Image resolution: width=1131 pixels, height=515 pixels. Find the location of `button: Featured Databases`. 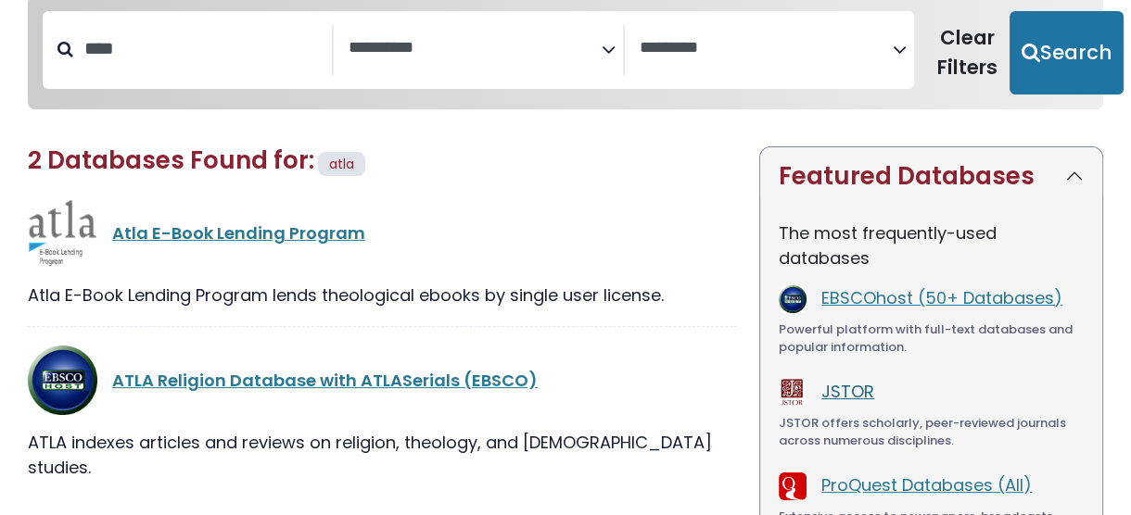

button: Featured Databases is located at coordinates (931, 176).